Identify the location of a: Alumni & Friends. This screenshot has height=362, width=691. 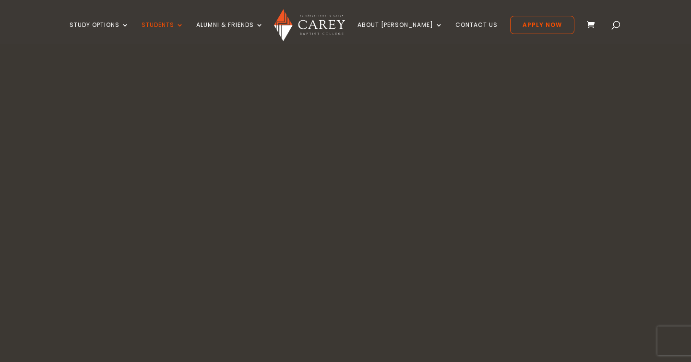
(230, 33).